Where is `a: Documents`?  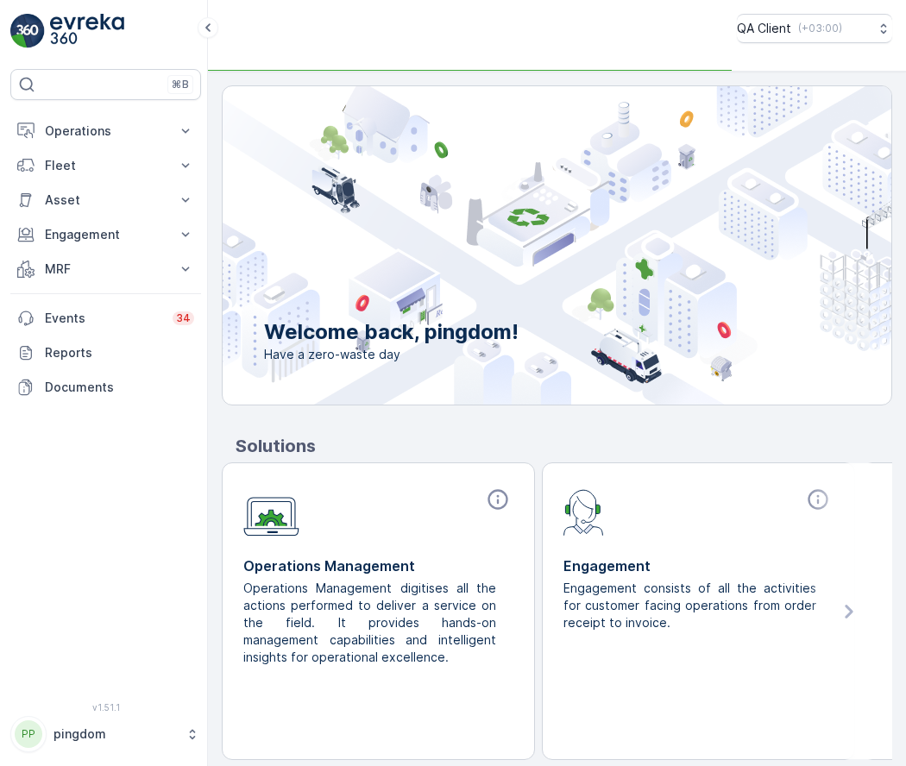 a: Documents is located at coordinates (105, 387).